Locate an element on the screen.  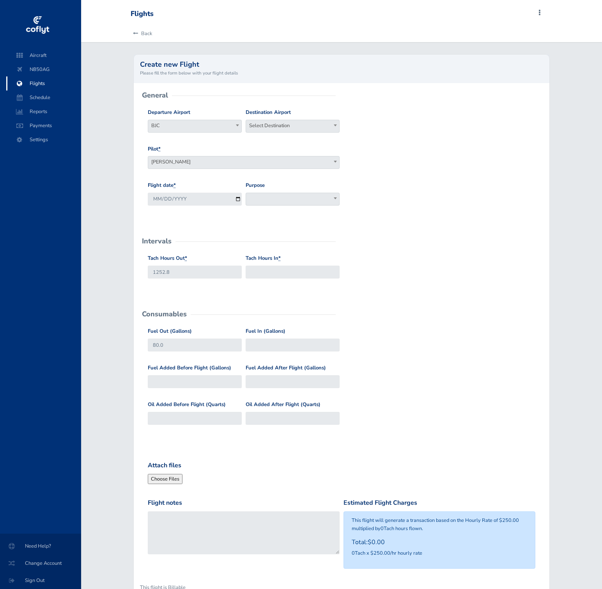
span: $0.00 is located at coordinates (376, 542).